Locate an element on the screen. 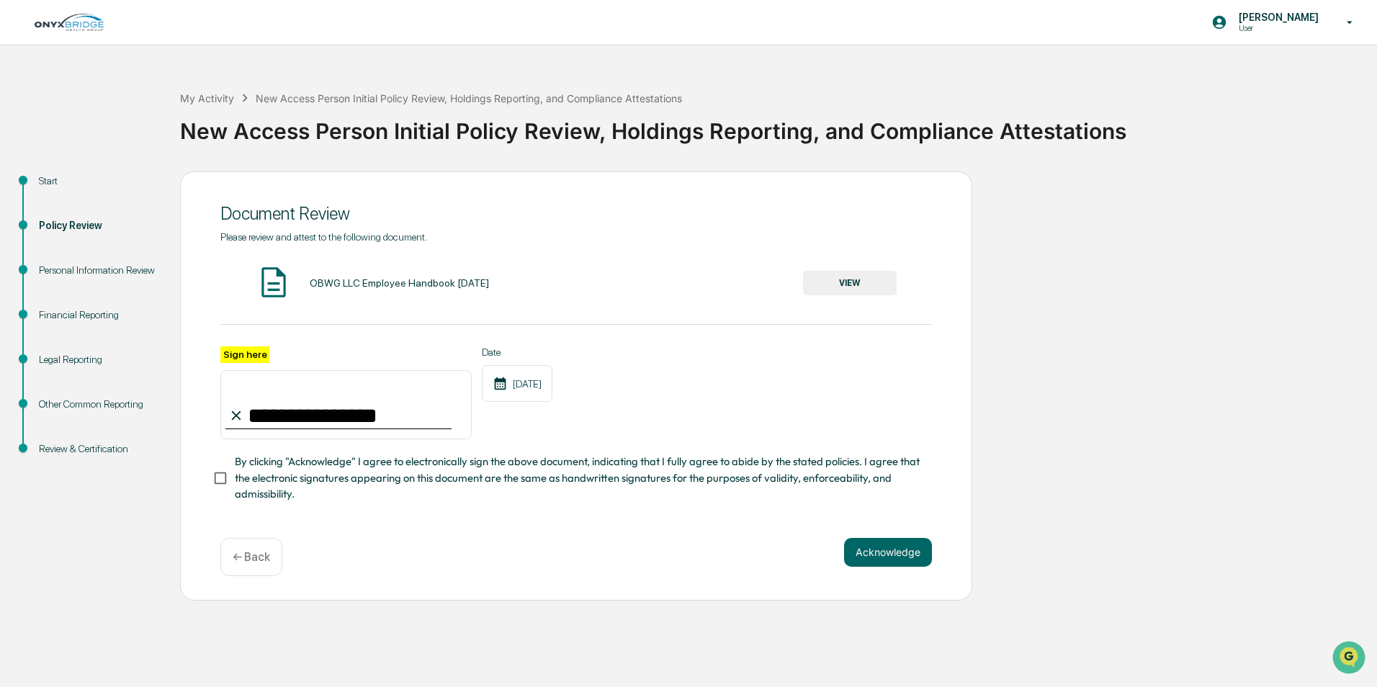  p: How can we help? is located at coordinates (138, 42).